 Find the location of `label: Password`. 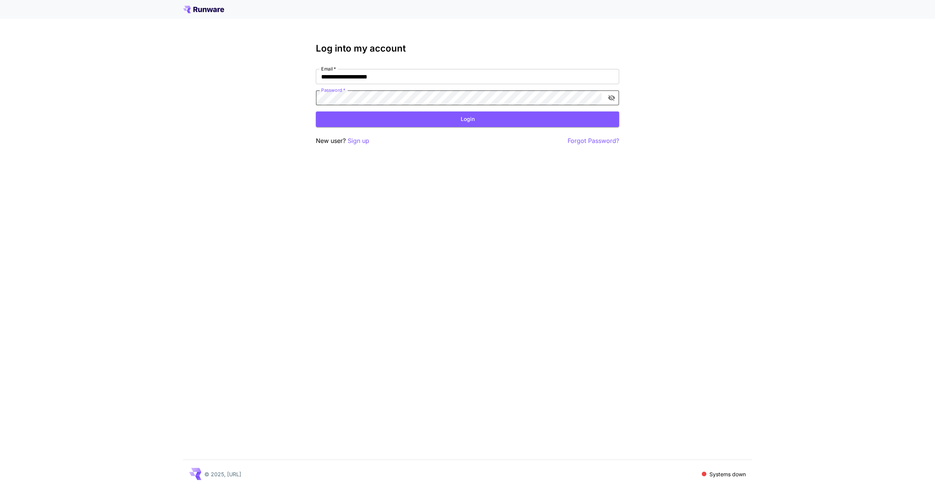

label: Password is located at coordinates (333, 90).